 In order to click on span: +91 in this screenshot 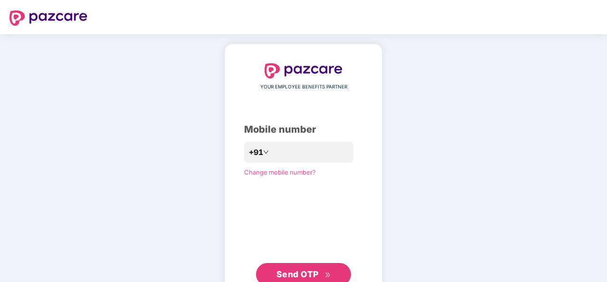, I will do `click(256, 152)`.